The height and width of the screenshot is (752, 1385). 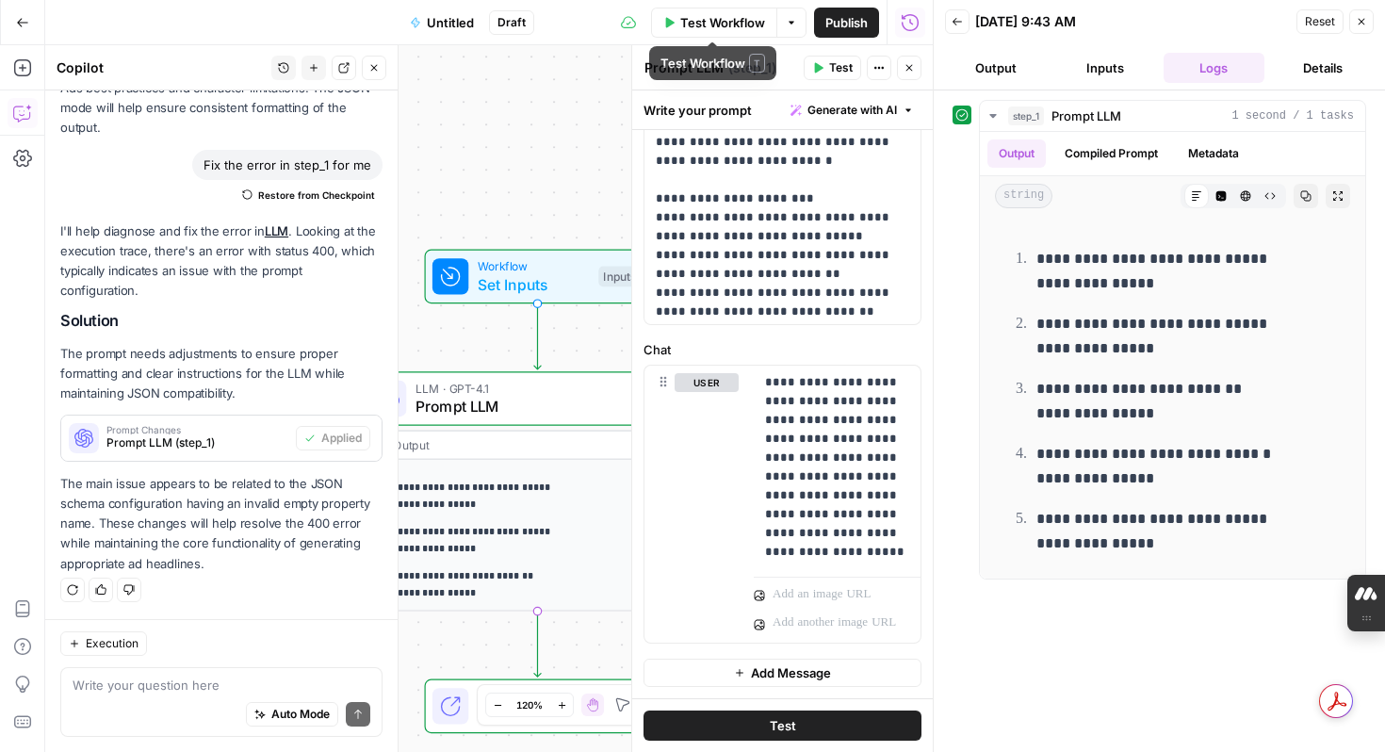 I want to click on span: Applied, so click(x=341, y=438).